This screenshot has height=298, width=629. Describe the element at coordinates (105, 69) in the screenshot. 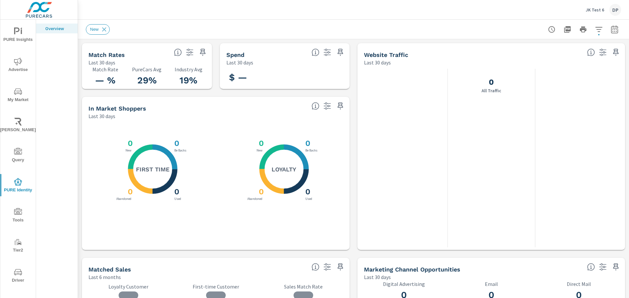

I see `p: Match Rate` at that location.